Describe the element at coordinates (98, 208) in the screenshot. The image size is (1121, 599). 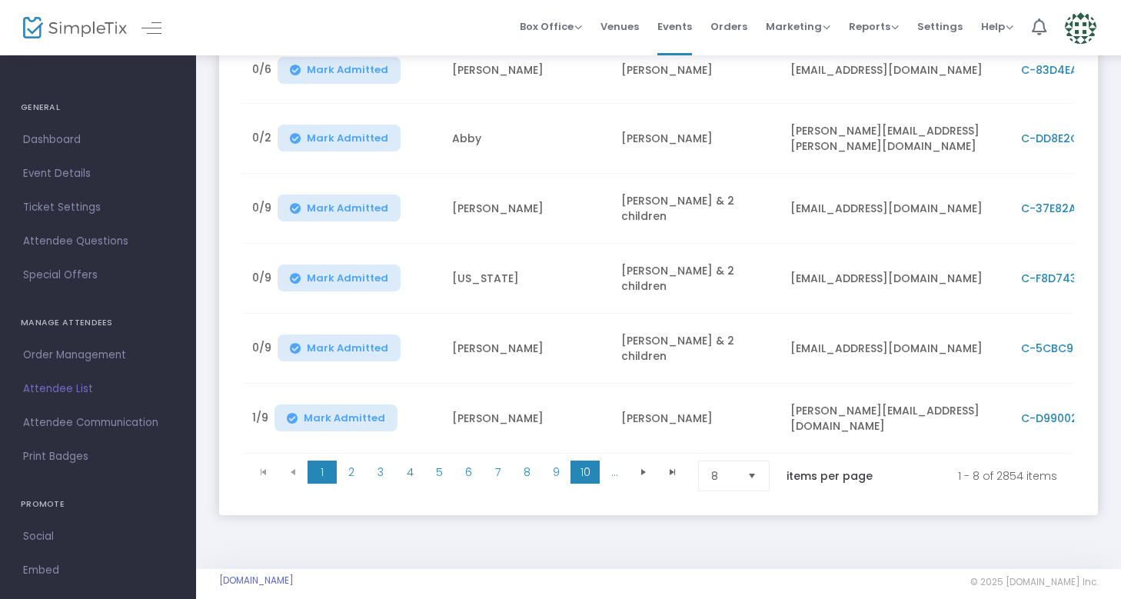
I see `span: Ticket Settings` at that location.